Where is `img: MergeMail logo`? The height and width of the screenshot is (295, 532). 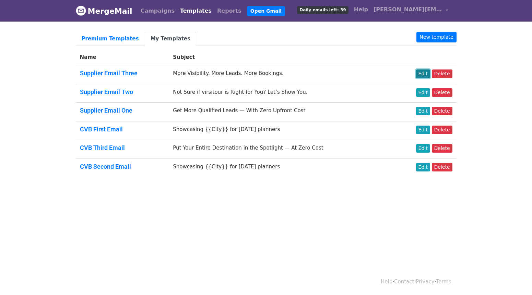 img: MergeMail logo is located at coordinates (81, 11).